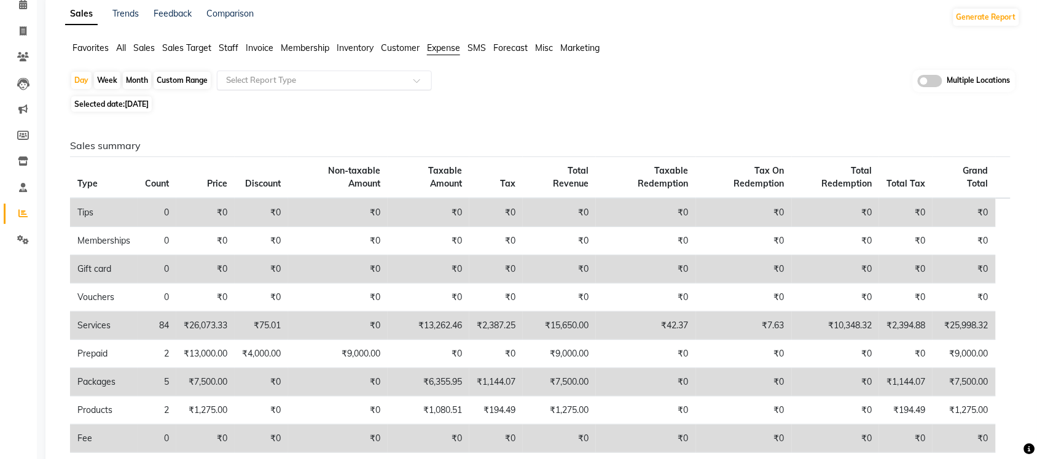 The height and width of the screenshot is (459, 1037). What do you see at coordinates (645, 326) in the screenshot?
I see `td: ₹42.37` at bounding box center [645, 326].